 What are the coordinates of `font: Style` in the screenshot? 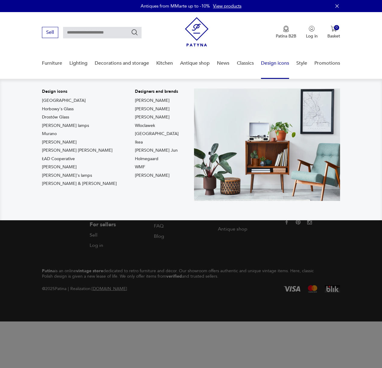 It's located at (302, 63).